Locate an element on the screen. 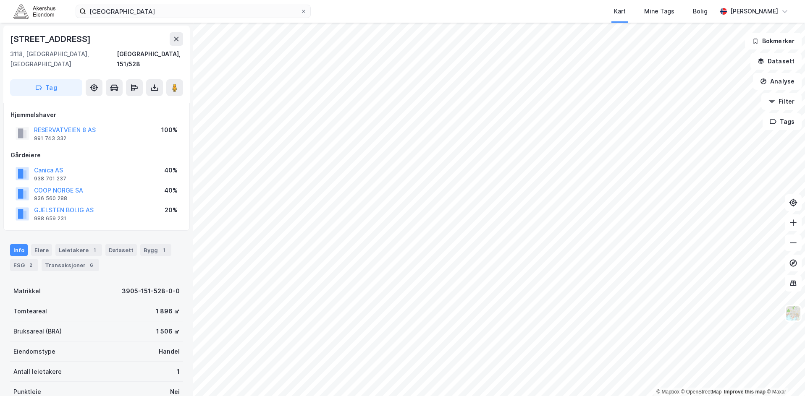  button: Tags is located at coordinates (782, 122).